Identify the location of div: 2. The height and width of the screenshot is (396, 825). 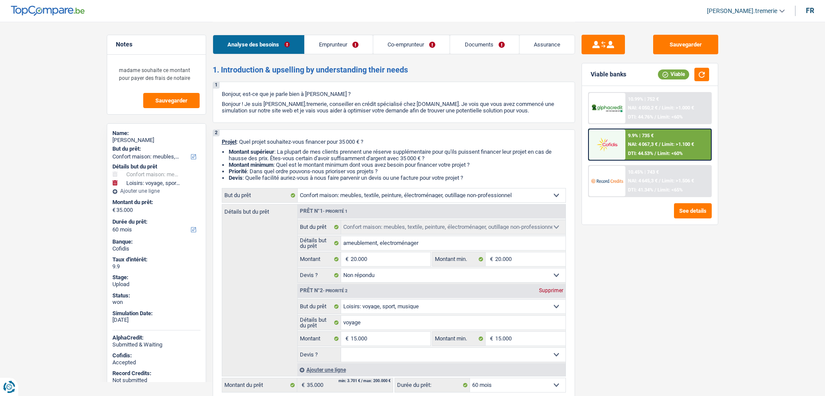
(216, 133).